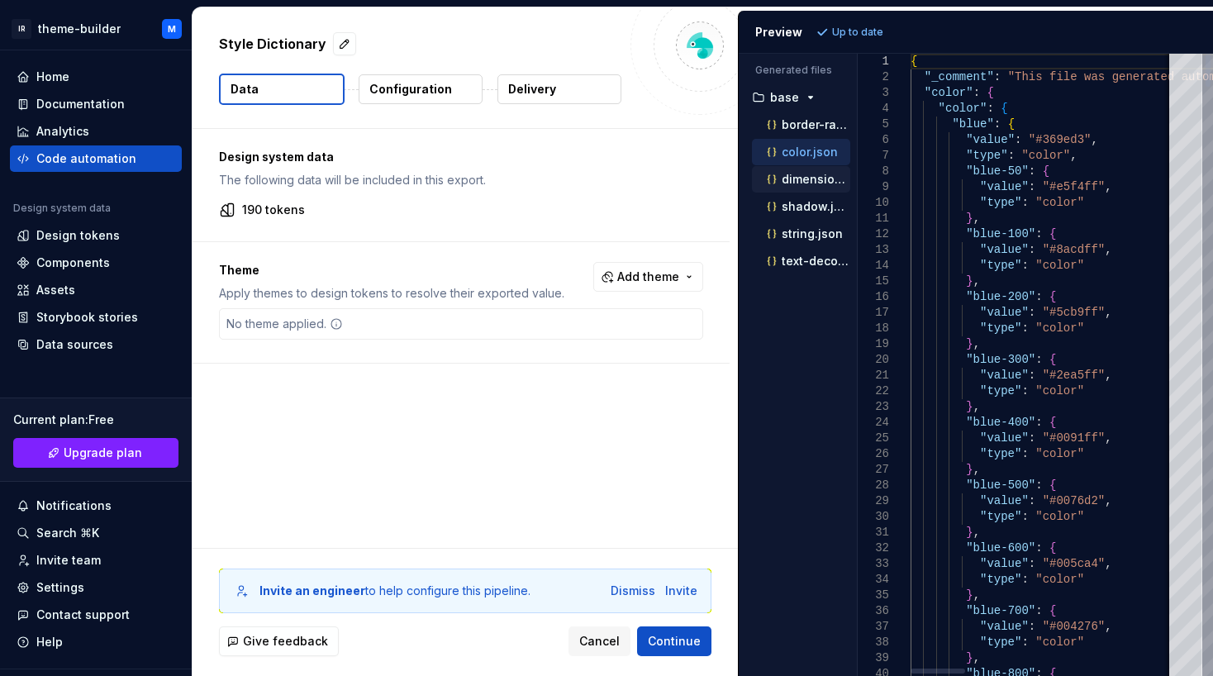  I want to click on div: 16, so click(873, 297).